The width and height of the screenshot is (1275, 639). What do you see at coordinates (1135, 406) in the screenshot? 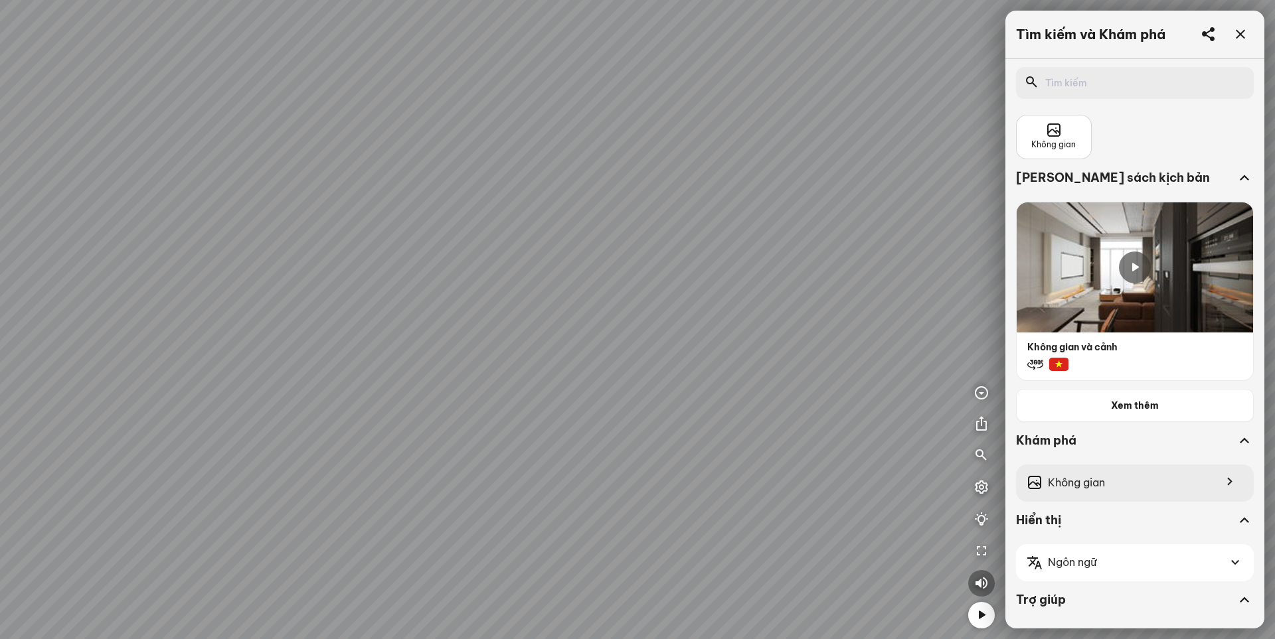
I see `span: Xem thêm` at bounding box center [1135, 406].